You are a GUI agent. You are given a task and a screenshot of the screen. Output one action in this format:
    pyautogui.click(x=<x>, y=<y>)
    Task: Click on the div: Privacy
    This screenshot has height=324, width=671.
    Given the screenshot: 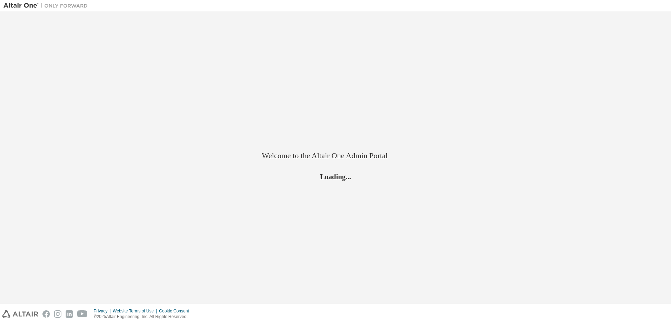 What is the action you would take?
    pyautogui.click(x=103, y=311)
    